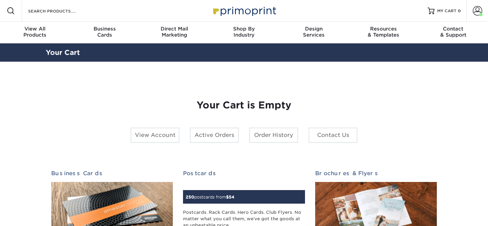 The image size is (488, 226). What do you see at coordinates (314, 32) in the screenshot?
I see `div: Services` at bounding box center [314, 32].